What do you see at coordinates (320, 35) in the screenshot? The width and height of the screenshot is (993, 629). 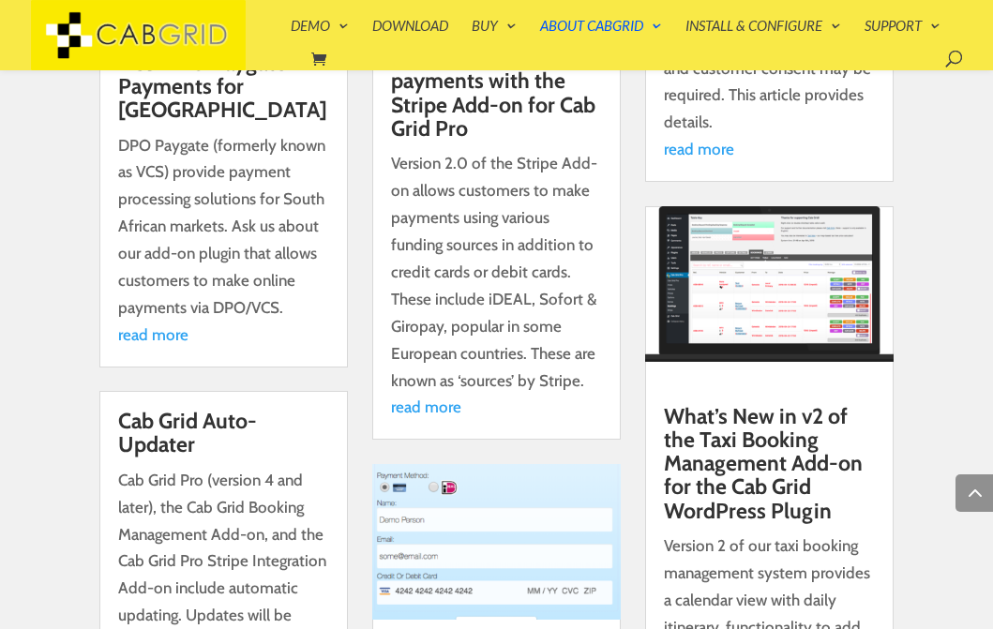 I see `a: Demo` at bounding box center [320, 35].